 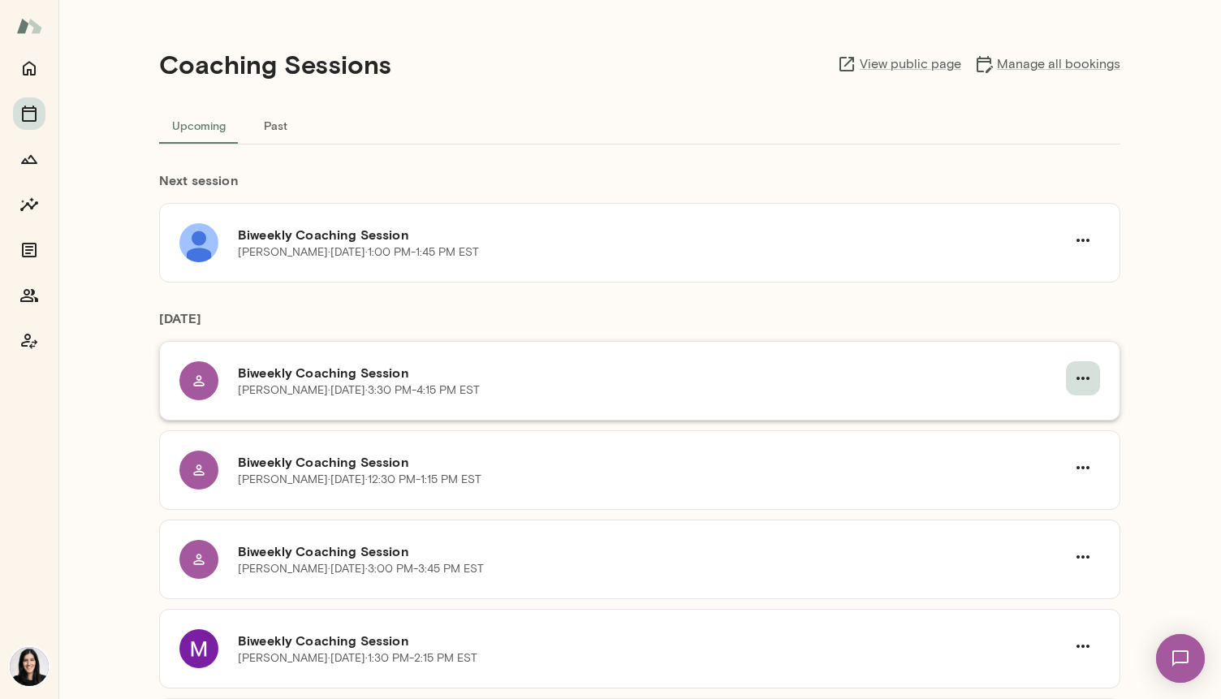 I want to click on div: basic tabs example, so click(x=640, y=125).